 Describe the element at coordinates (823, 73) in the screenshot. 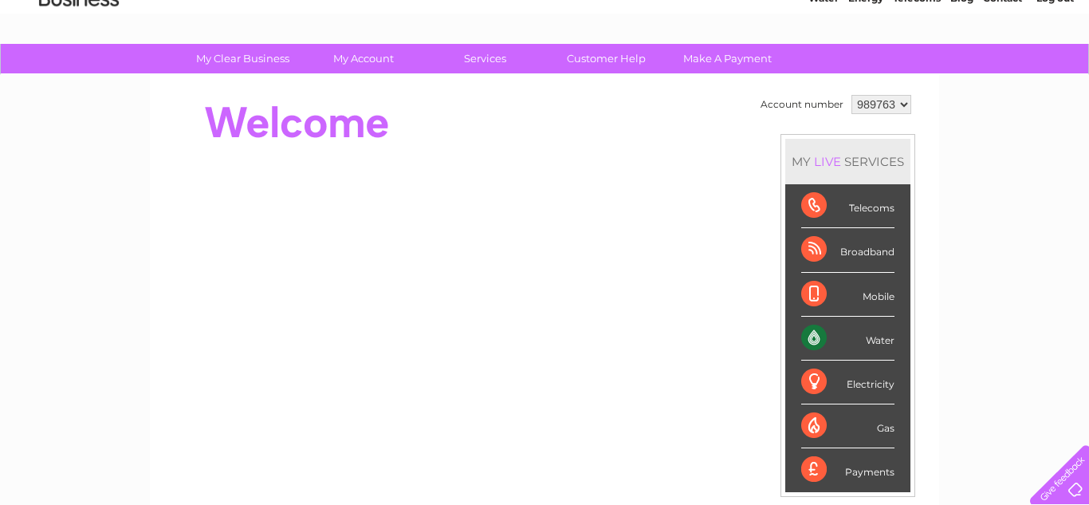

I see `a: Water` at that location.